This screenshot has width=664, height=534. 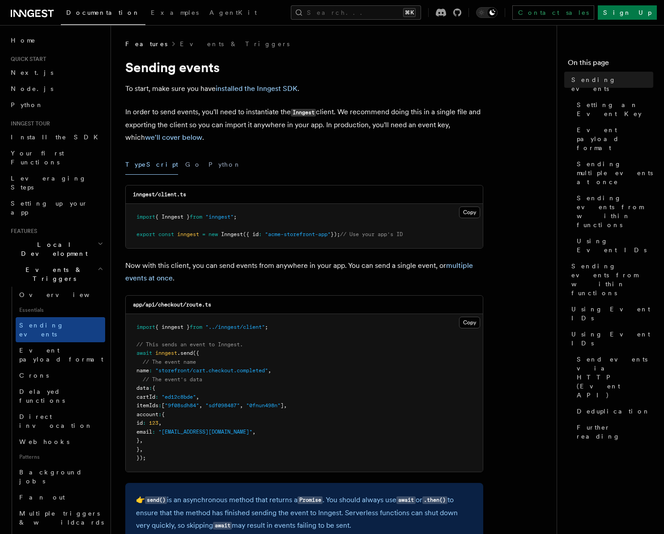 What do you see at coordinates (48, 183) in the screenshot?
I see `span: Leveraging Steps` at bounding box center [48, 183].